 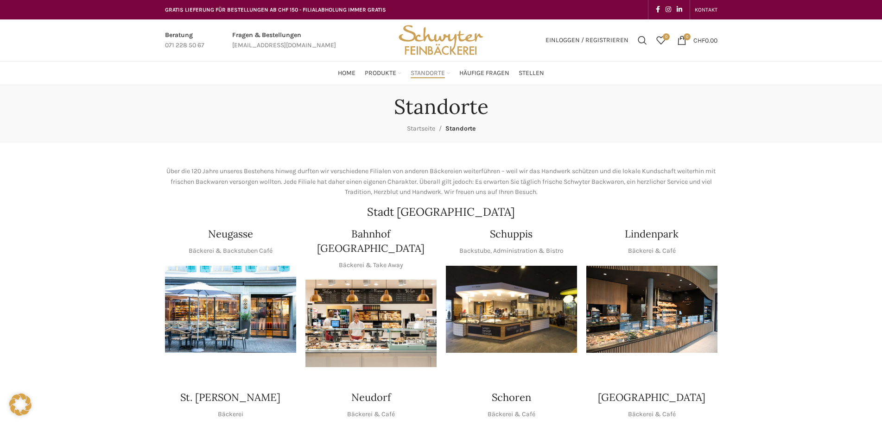 I want to click on p: Bäckerei, so click(x=230, y=415).